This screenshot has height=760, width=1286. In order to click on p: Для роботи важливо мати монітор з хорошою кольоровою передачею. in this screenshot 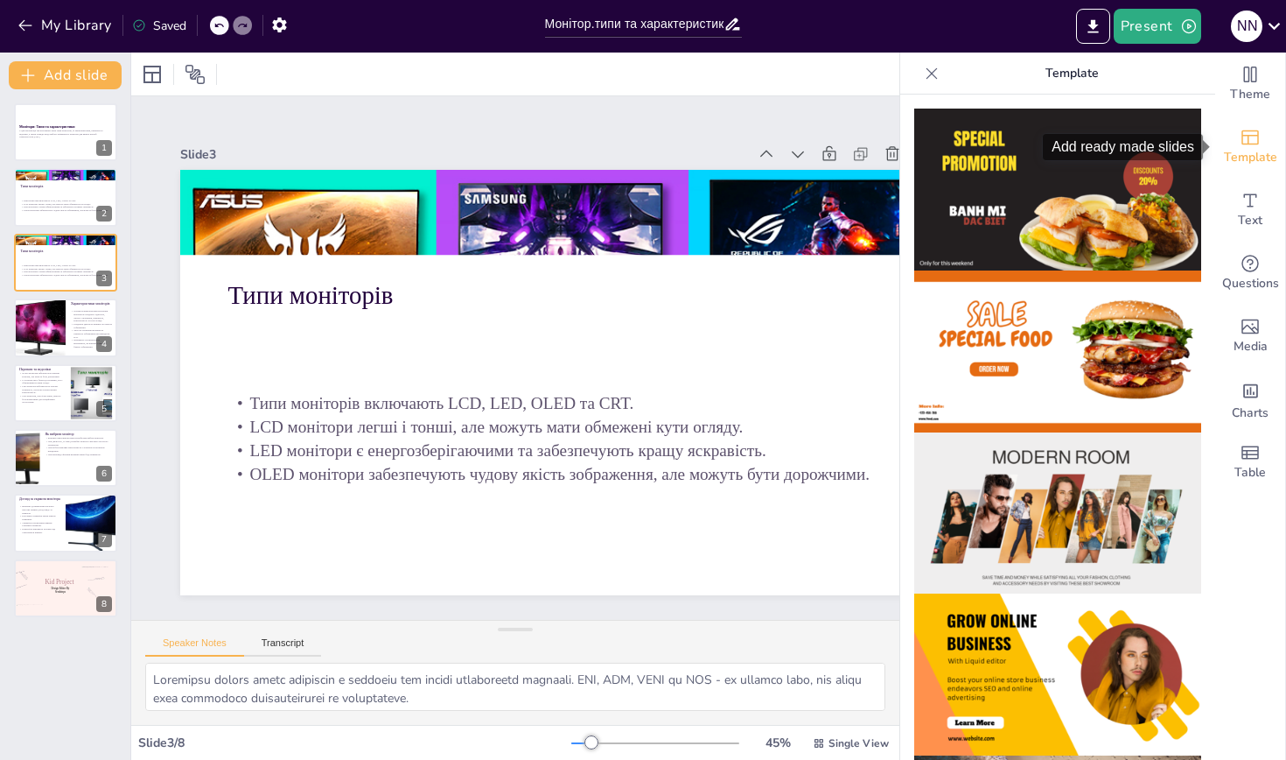, I will do `click(78, 449)`.